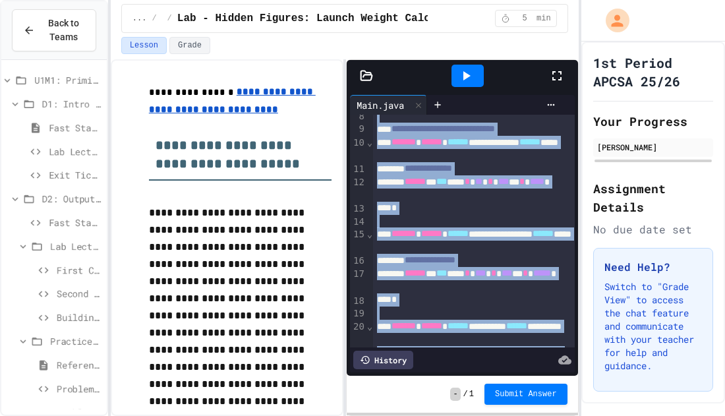 This screenshot has width=725, height=416. I want to click on div: 21, so click(358, 360).